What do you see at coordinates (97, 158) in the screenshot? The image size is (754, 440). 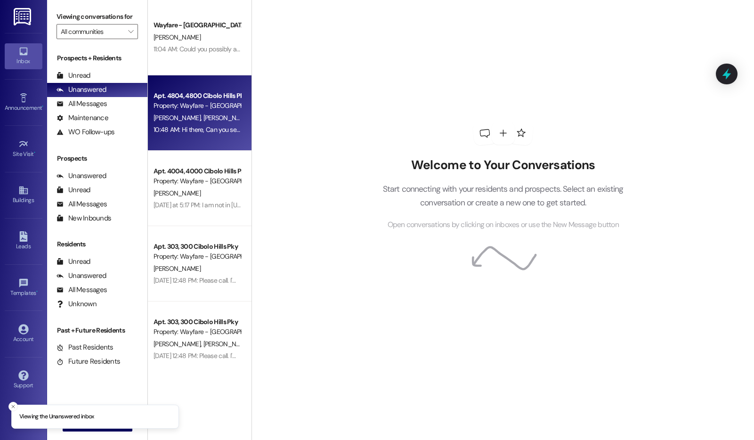 I see `div: Prospects` at bounding box center [97, 158].